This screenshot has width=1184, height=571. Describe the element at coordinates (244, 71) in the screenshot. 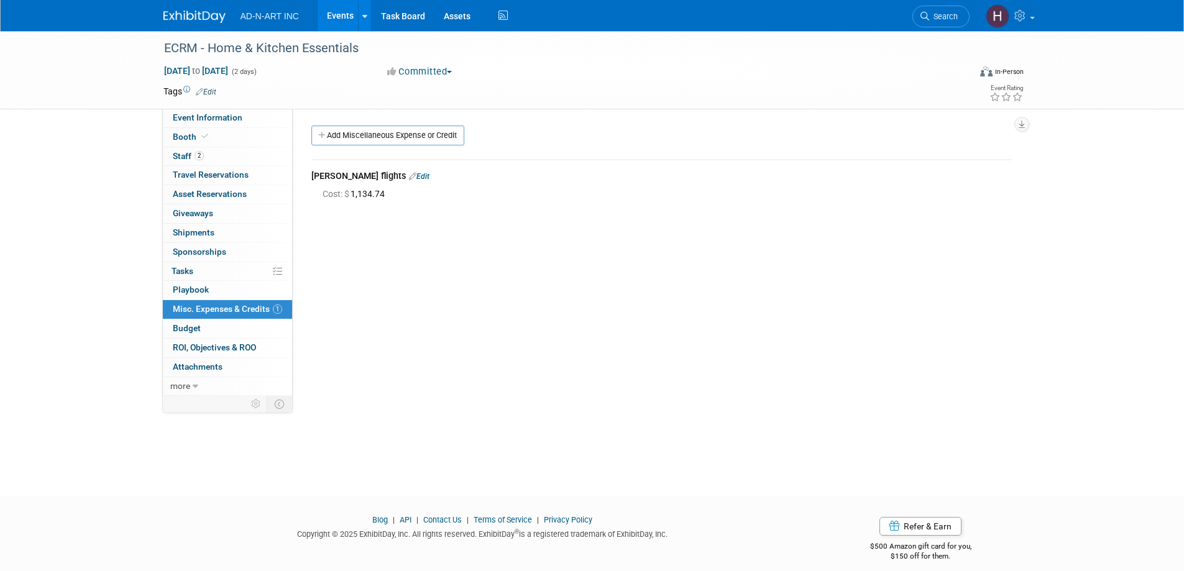

I see `span: (2 days)` at that location.